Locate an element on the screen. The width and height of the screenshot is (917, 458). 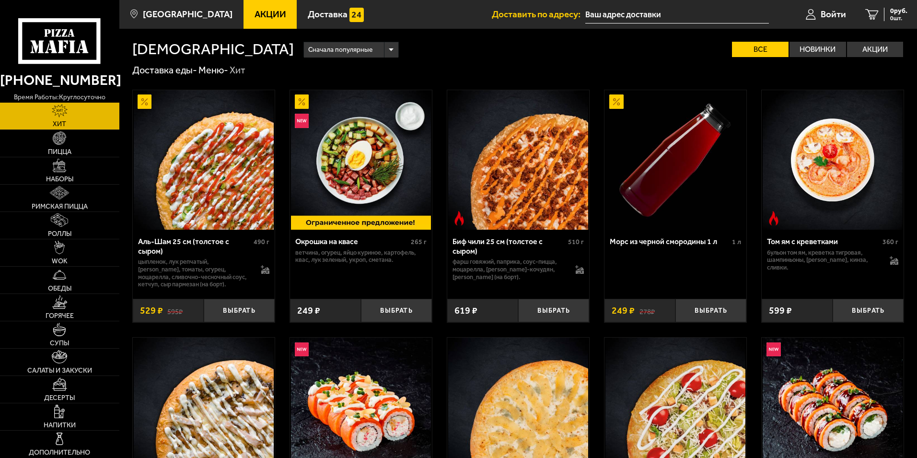
span: Десерты is located at coordinates (59, 398).